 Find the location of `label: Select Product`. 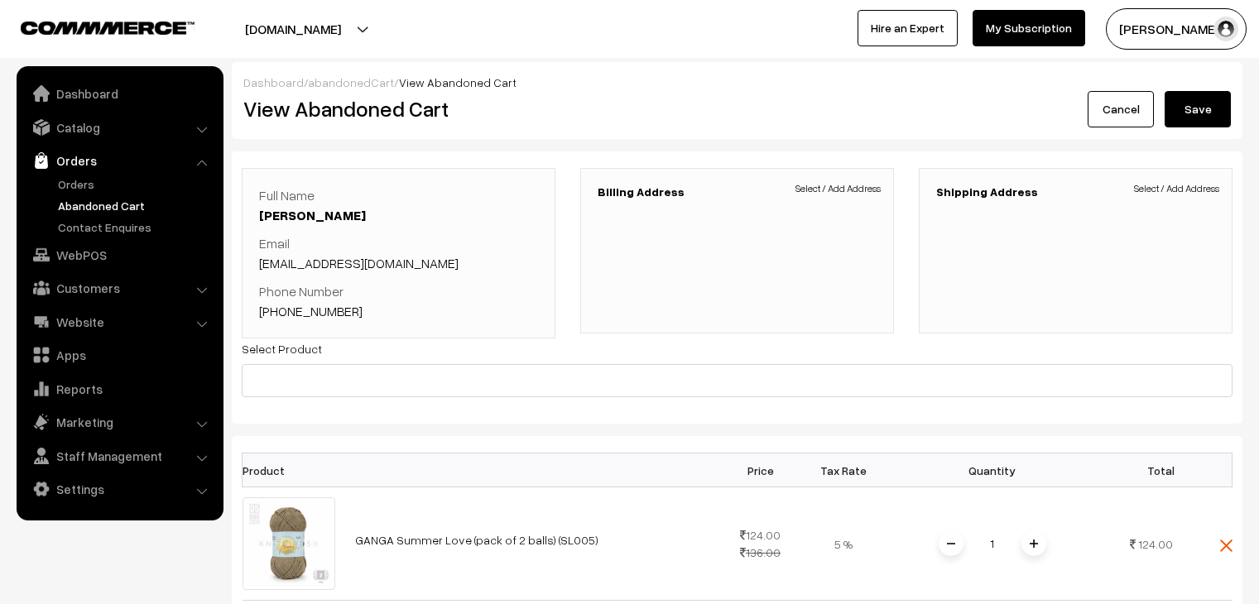

label: Select Product is located at coordinates (281, 348).